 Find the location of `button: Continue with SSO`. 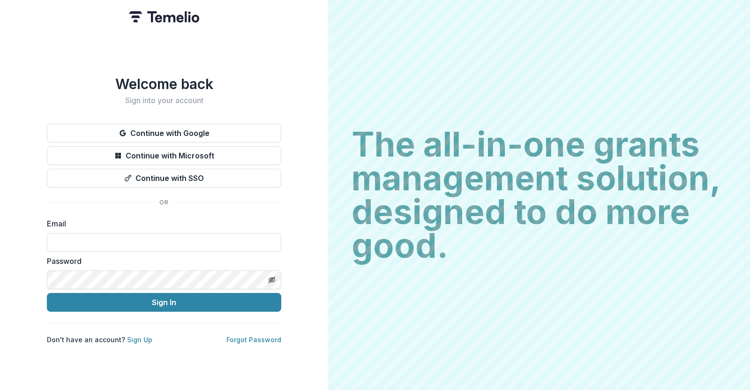

button: Continue with SSO is located at coordinates (164, 178).